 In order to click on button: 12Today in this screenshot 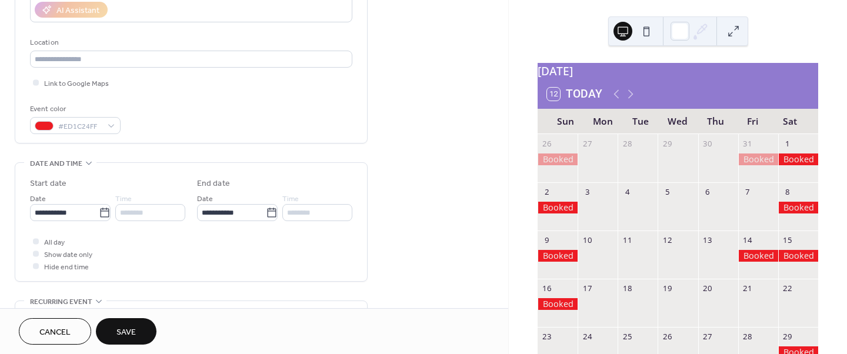, I will do `click(574, 94)`.